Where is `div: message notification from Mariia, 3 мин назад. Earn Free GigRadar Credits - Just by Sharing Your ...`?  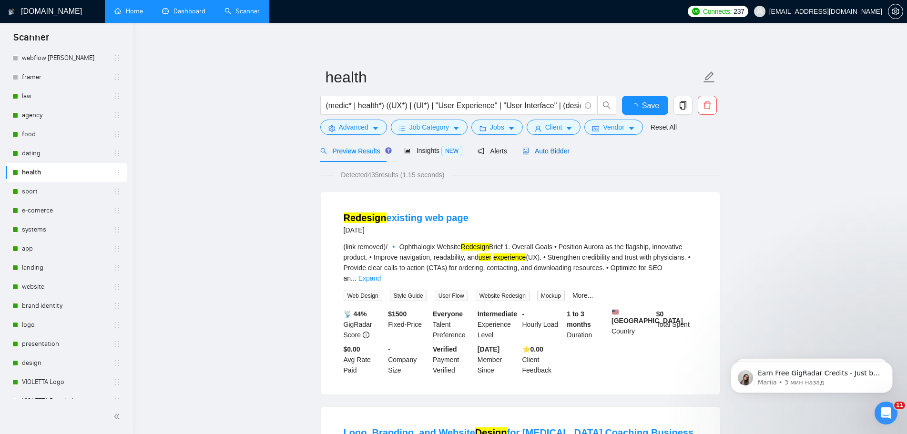 div: message notification from Mariia, 3 мин назад. Earn Free GigRadar Credits - Just by Sharing Your ... is located at coordinates (95, 36).